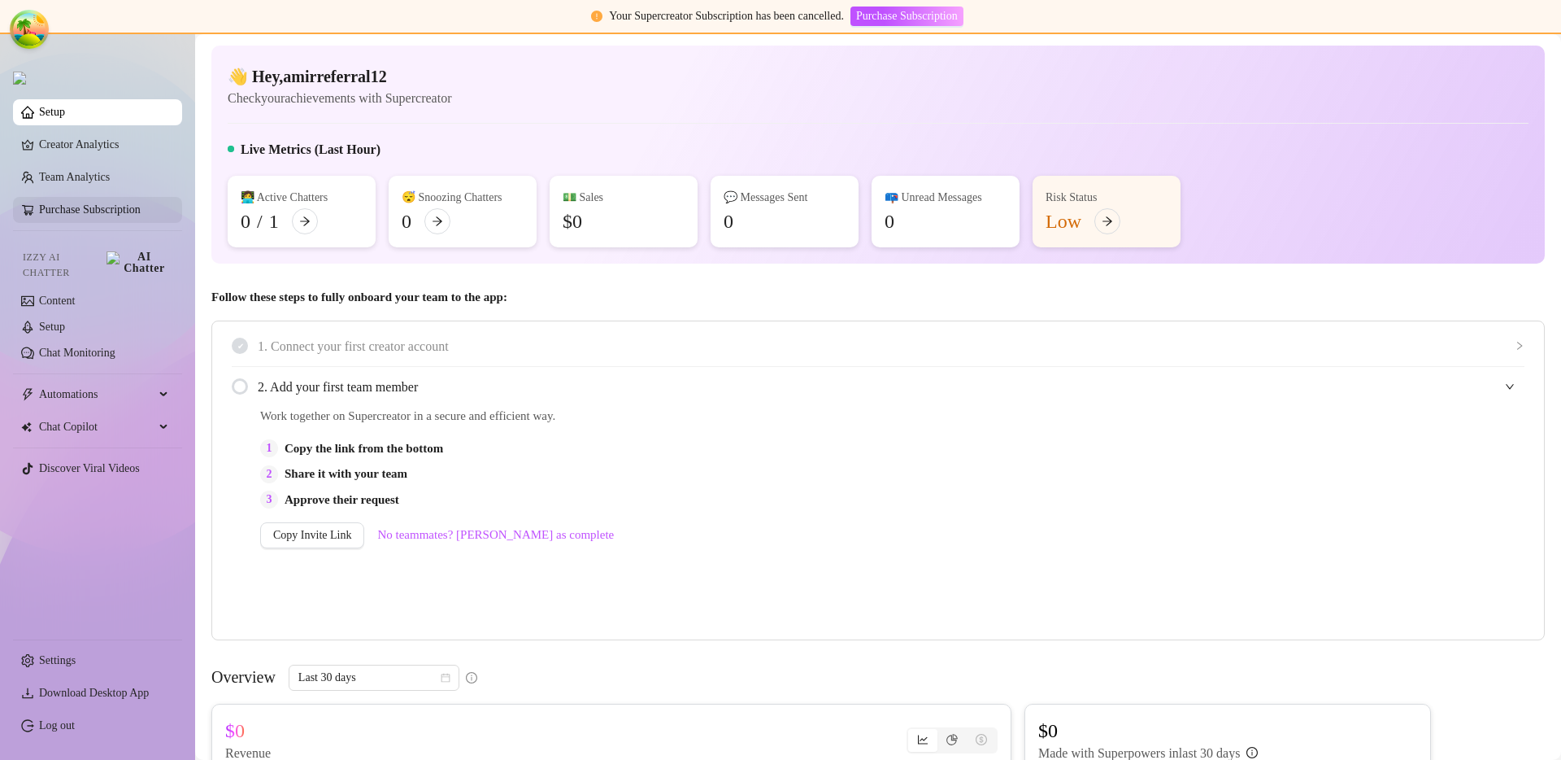  Describe the element at coordinates (61, 265) in the screenshot. I see `span: Izzy AI Chatter` at that location.